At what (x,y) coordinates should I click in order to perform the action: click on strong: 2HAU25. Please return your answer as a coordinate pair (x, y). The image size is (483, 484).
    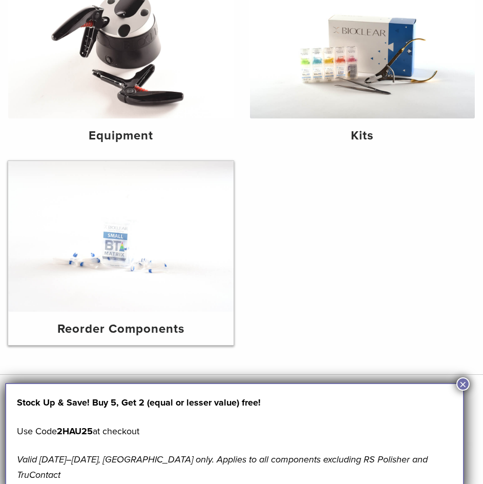
    Looking at the image, I should click on (75, 431).